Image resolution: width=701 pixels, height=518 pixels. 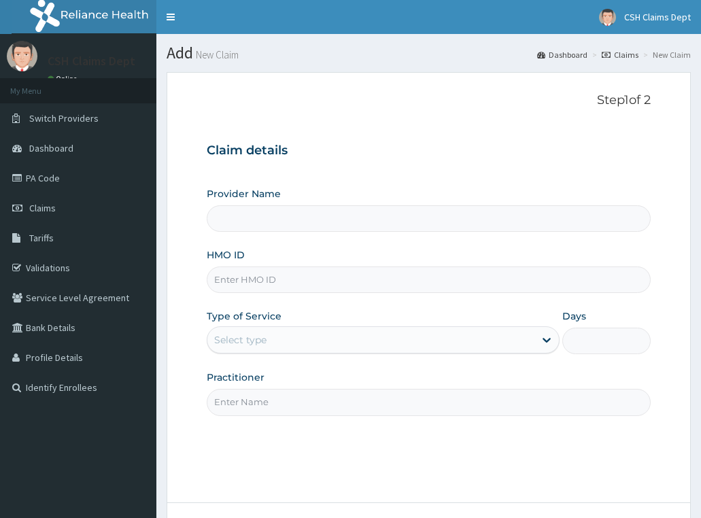 I want to click on span: Dashboard, so click(x=51, y=148).